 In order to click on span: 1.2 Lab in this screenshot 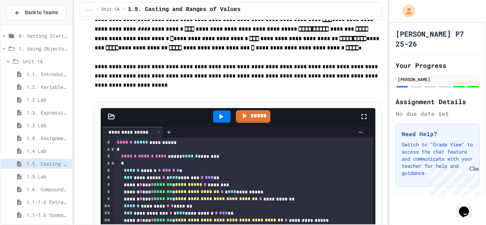, I will do `click(48, 100)`.